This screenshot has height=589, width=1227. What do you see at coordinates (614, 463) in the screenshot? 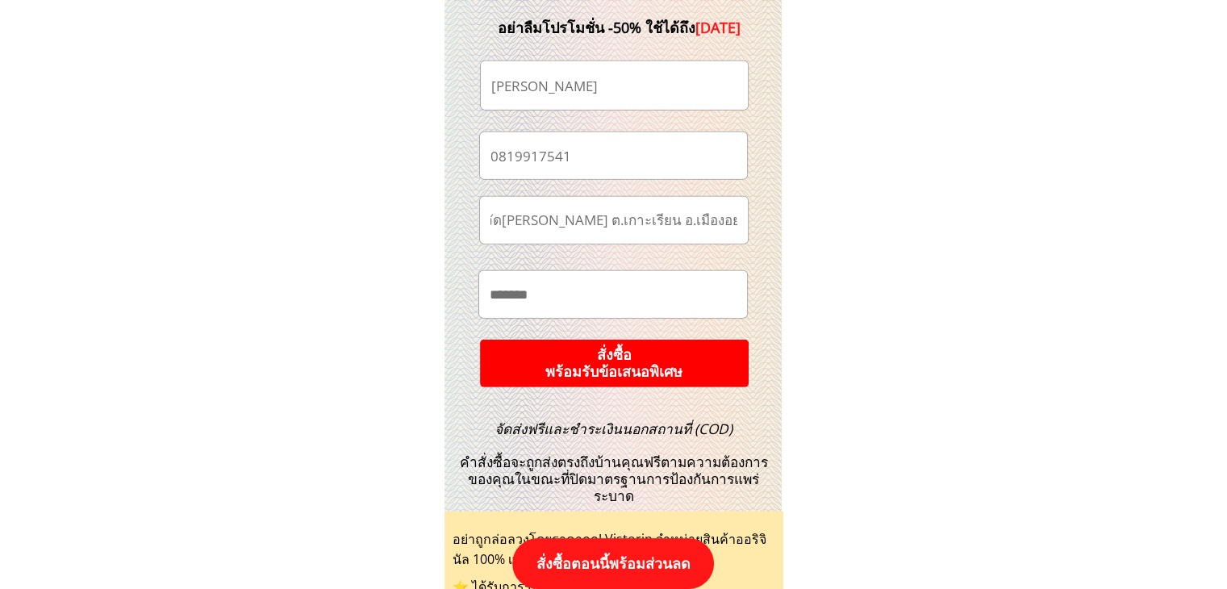
I see `h3: คำสั่งซื้อจะถูกส่งตรงถึงบ้านคุณฟรีตามความต้องการของคุณในขณะที่ปิดมาตรฐานการป้องกันการแพร่ระบาด` at bounding box center [614, 463].